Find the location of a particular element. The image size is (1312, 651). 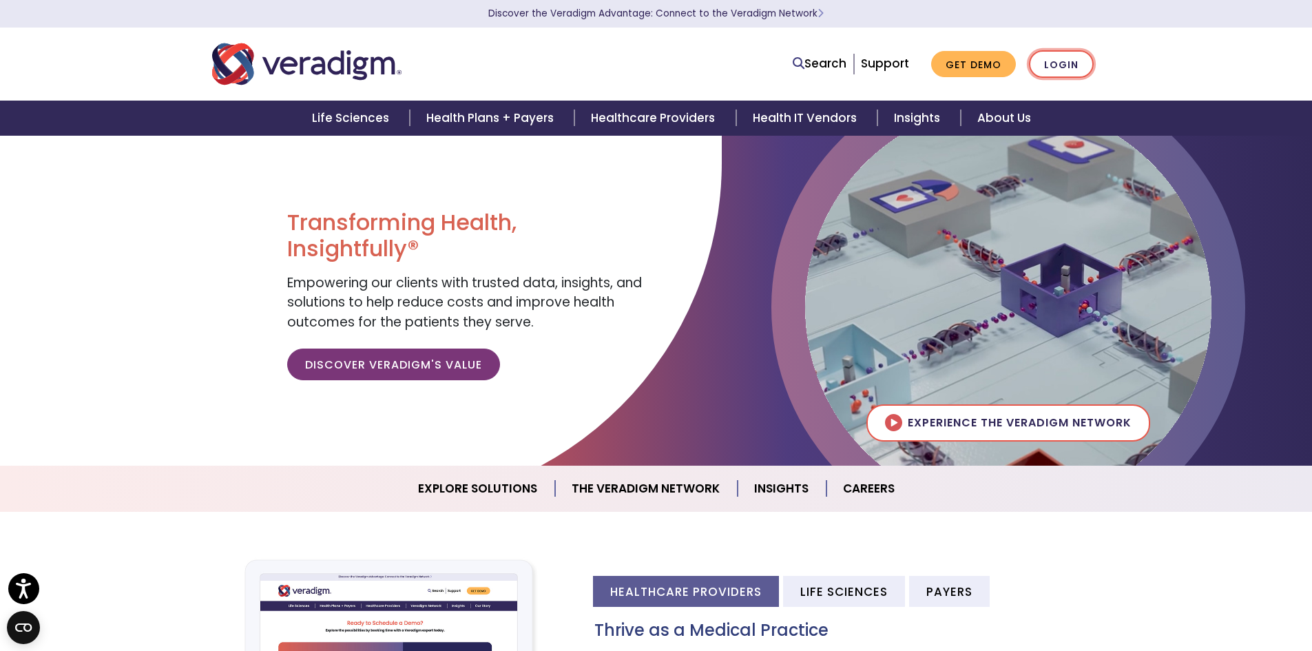

a: Get Demo is located at coordinates (973, 64).